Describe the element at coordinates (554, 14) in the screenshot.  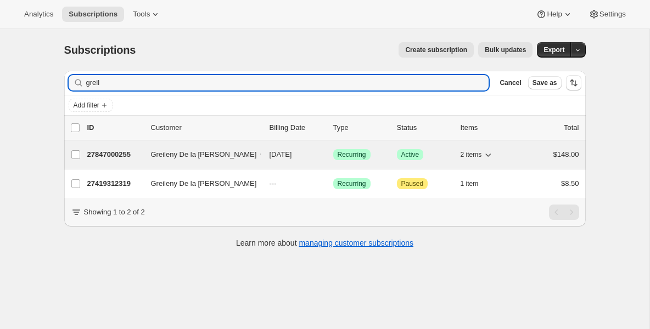
I see `span: Help` at that location.